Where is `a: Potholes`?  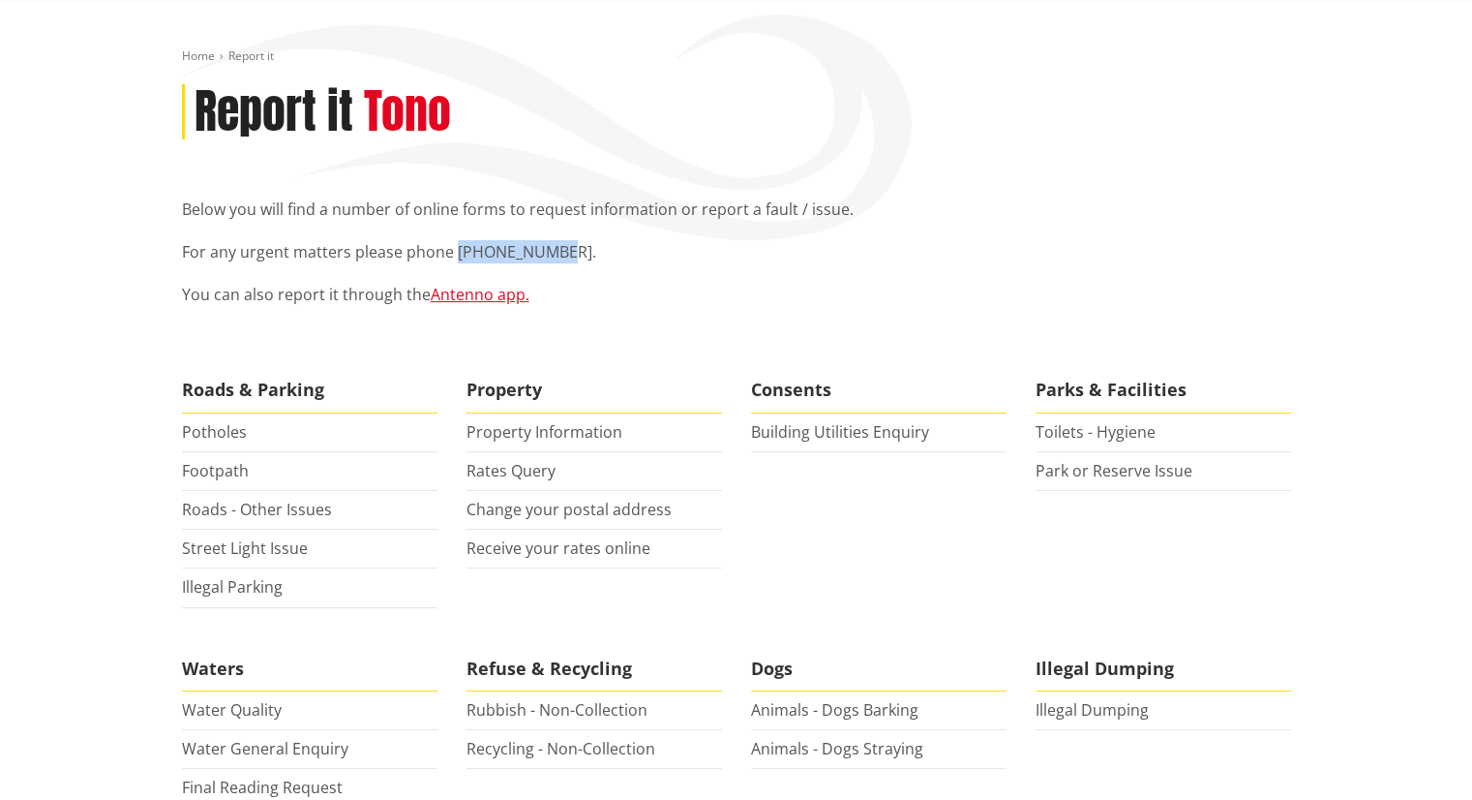
a: Potholes is located at coordinates (214, 432).